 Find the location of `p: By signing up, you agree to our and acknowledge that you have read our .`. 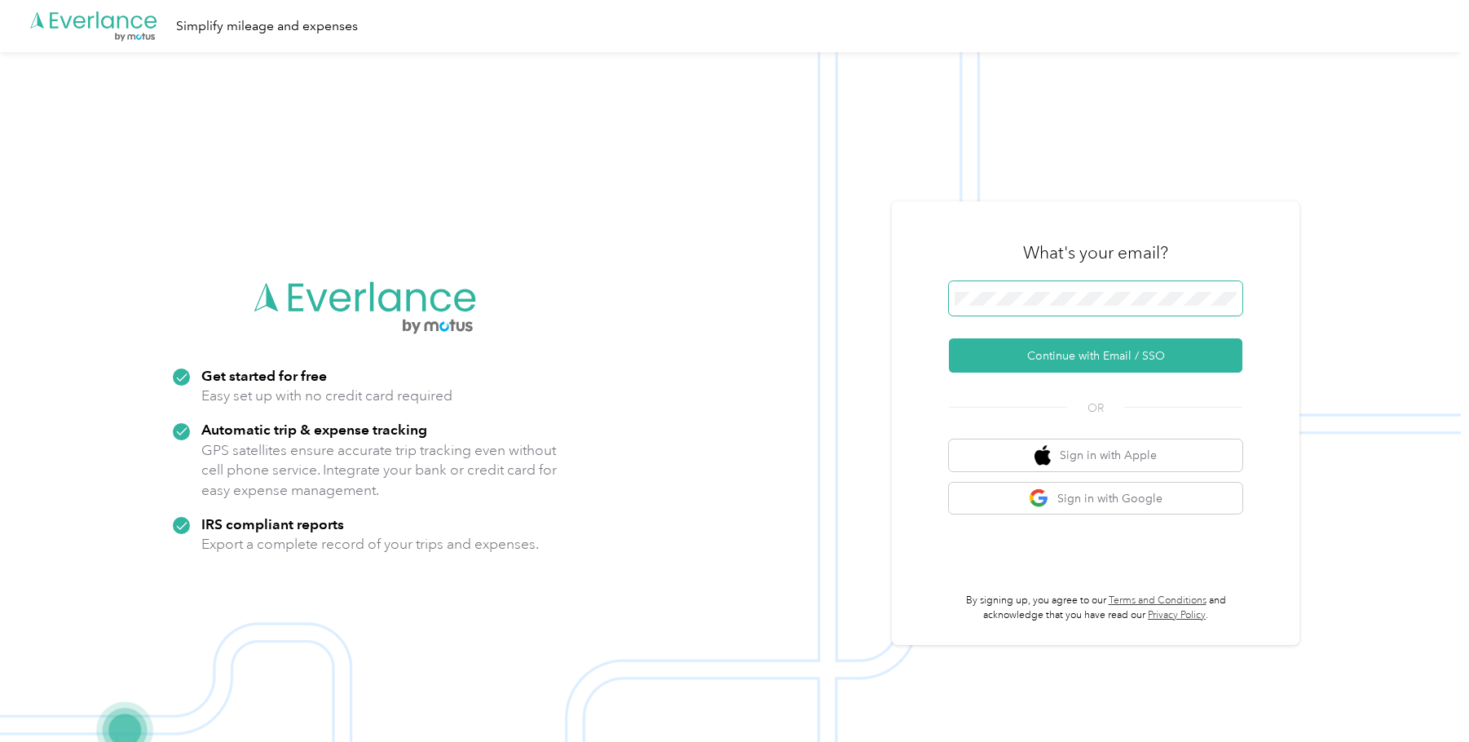

p: By signing up, you agree to our and acknowledge that you have read our . is located at coordinates (1095, 607).